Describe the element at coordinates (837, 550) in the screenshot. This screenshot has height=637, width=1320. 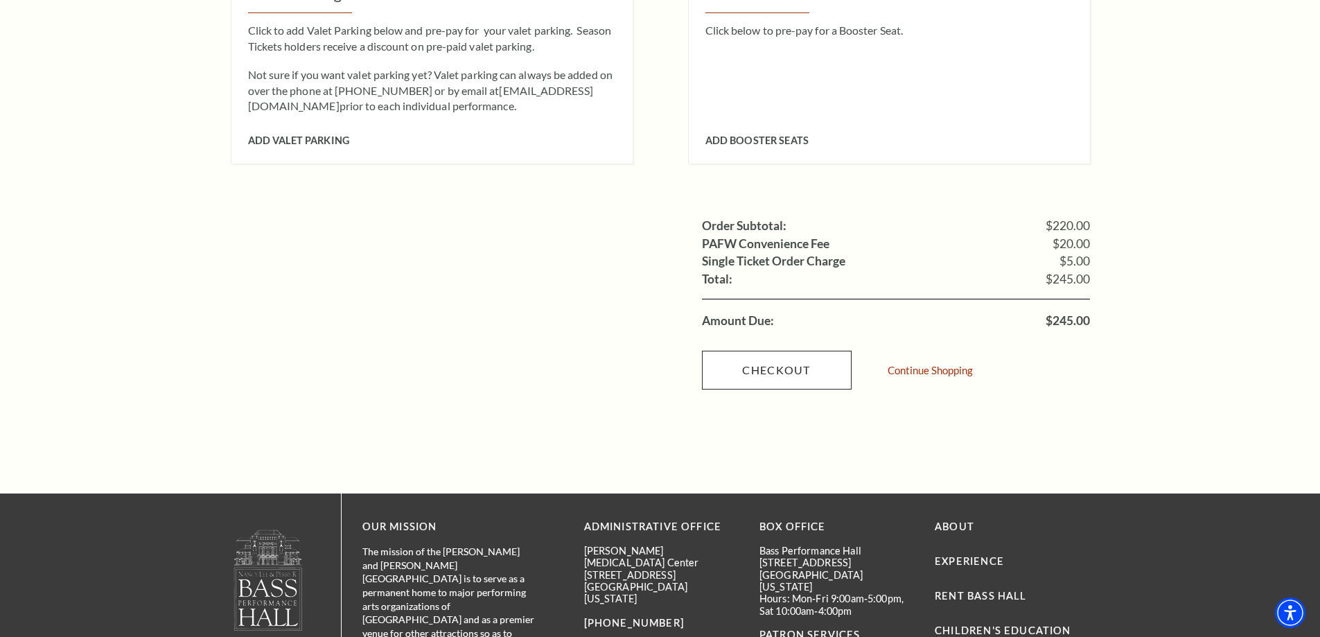
I see `p: Bass Performance Hall` at that location.